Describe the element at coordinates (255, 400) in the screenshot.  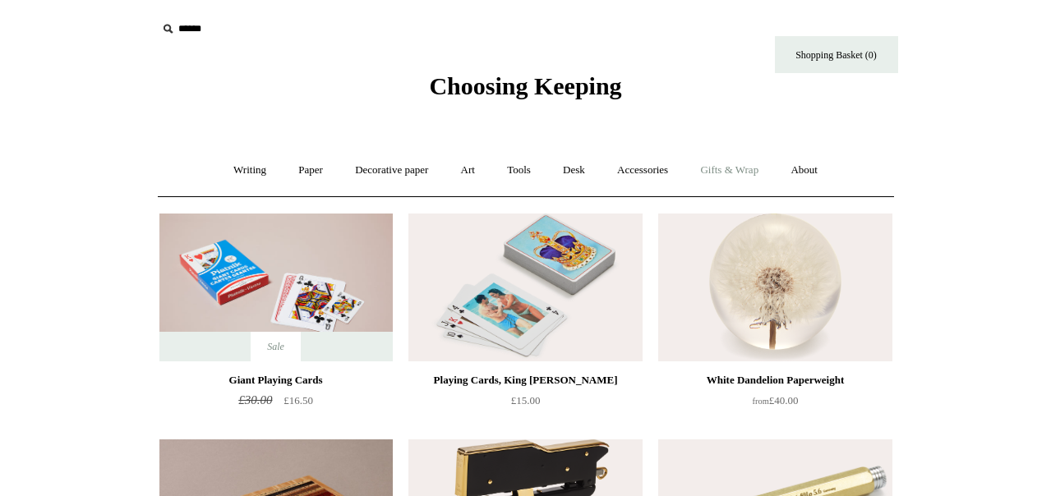
I see `span: £30.00` at that location.